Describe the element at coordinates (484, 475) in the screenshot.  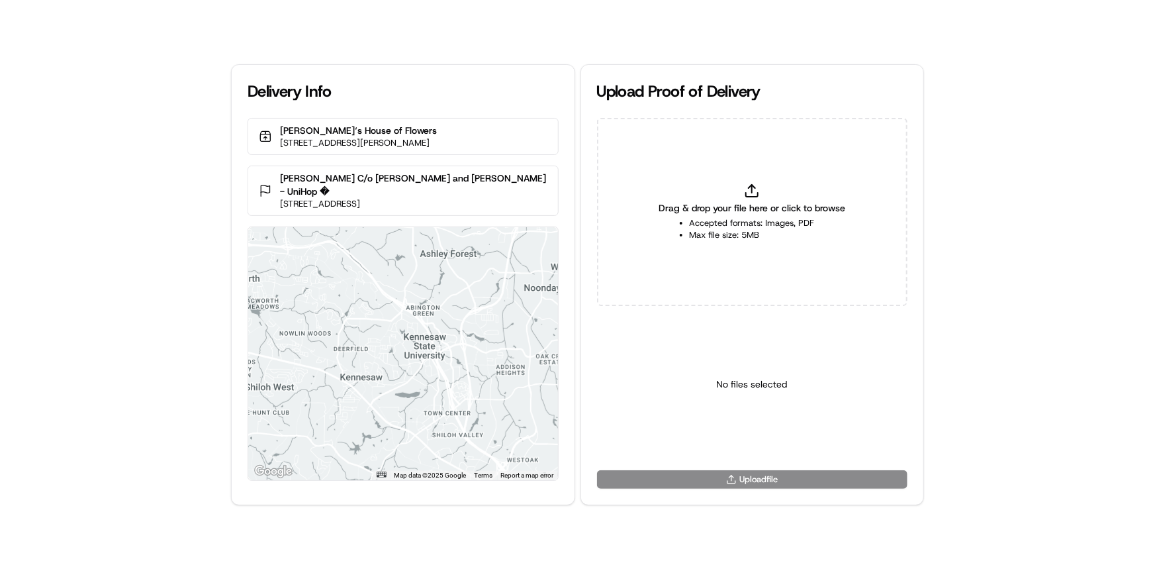
I see `a: Terms` at that location.